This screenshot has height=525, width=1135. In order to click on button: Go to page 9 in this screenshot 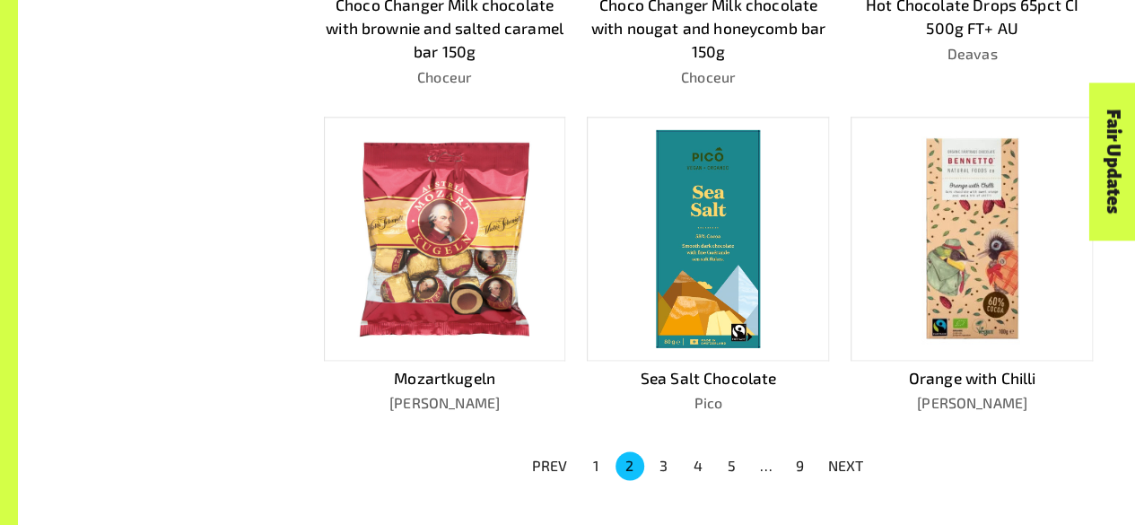, I will do `click(800, 466)`.